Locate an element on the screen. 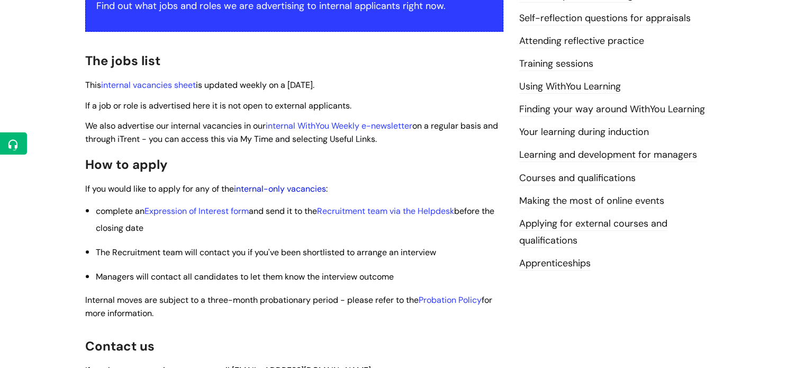 The height and width of the screenshot is (368, 805). a: Self-reflection questions for appraisals is located at coordinates (605, 19).